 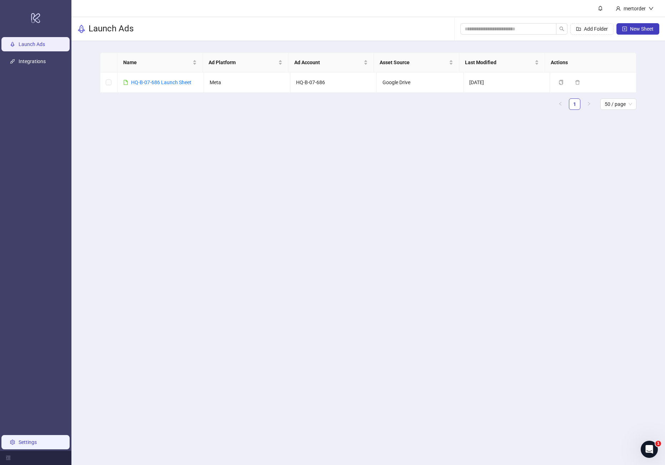 What do you see at coordinates (595, 29) in the screenshot?
I see `span: Add Folder` at bounding box center [595, 29].